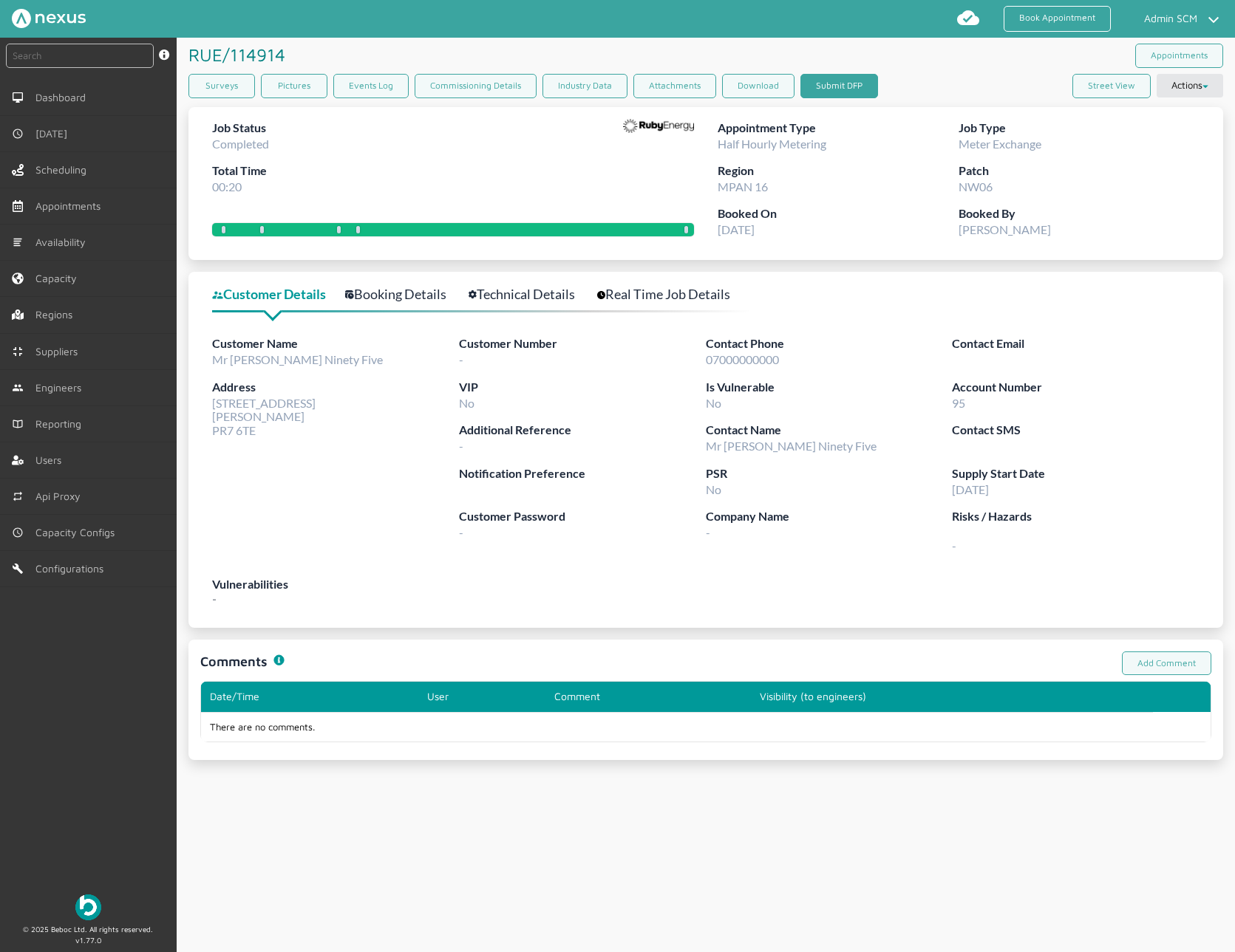 Image resolution: width=1235 pixels, height=952 pixels. Describe the element at coordinates (648, 697) in the screenshot. I see `th: Comment` at that location.